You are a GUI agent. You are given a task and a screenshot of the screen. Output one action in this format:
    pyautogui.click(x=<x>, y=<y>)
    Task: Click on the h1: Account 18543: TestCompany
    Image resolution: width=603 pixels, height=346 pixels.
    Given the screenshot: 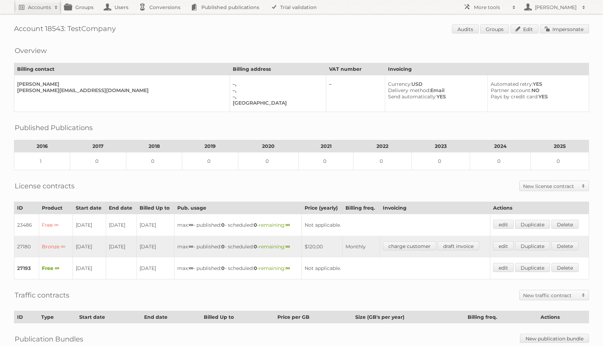 What is the action you would take?
    pyautogui.click(x=301, y=30)
    